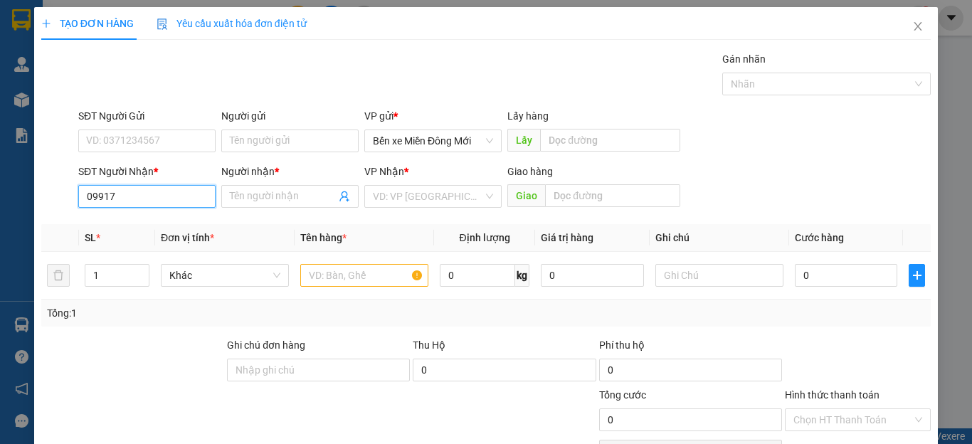  What do you see at coordinates (225, 275) in the screenshot?
I see `span: Khác` at bounding box center [225, 275].